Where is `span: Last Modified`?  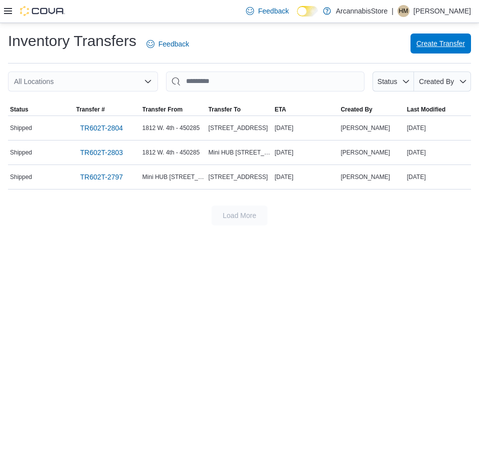
span: Last Modified is located at coordinates (426, 109).